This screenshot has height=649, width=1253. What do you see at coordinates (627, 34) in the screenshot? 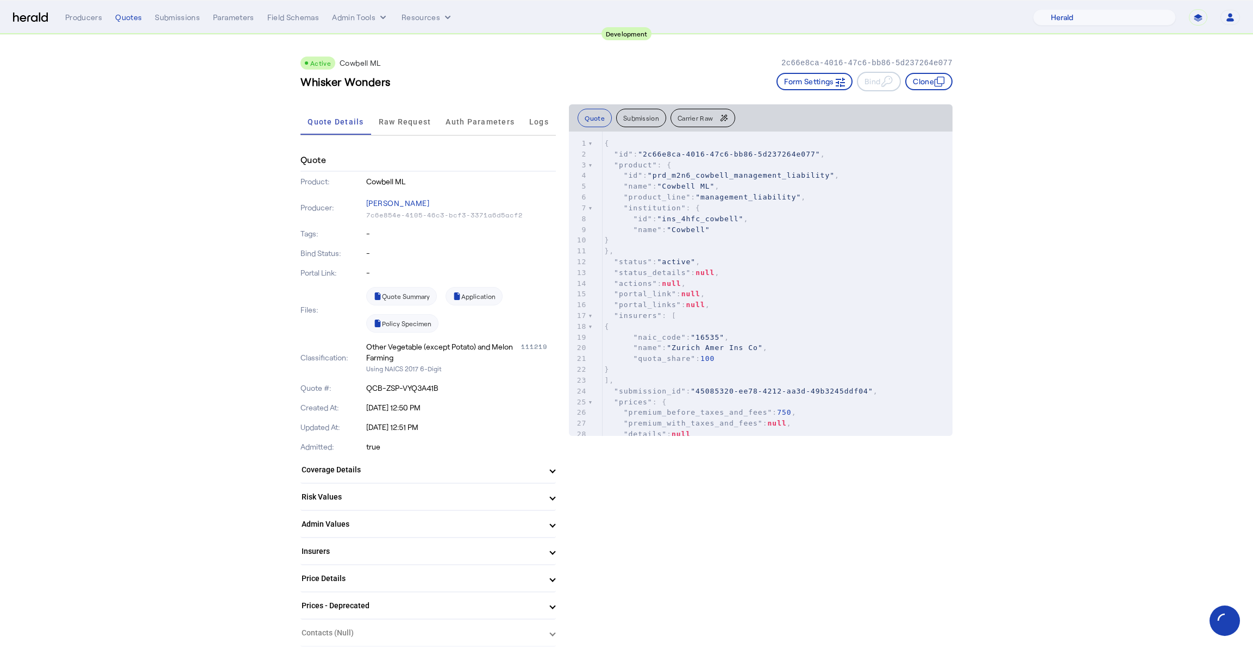
I see `div: Development` at bounding box center [627, 34].